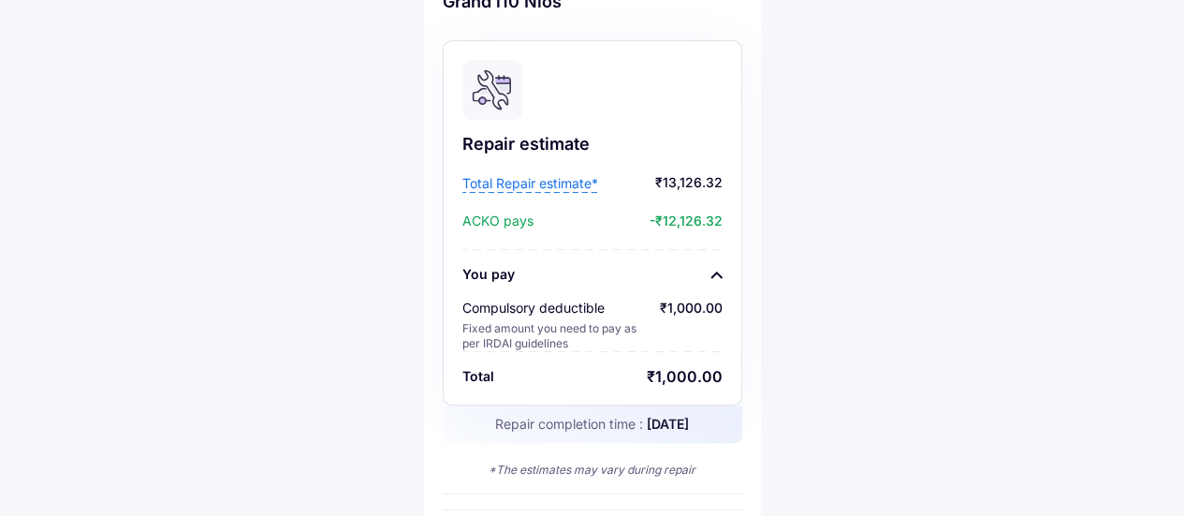 The width and height of the screenshot is (1184, 516). I want to click on div: *The estimates may vary during repair, so click(593, 470).